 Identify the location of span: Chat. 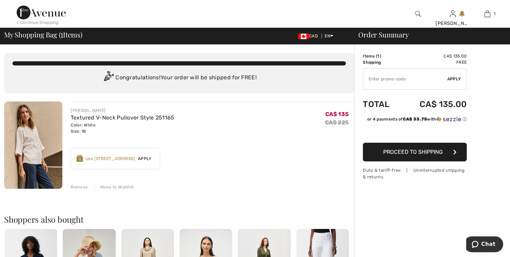
(22, 8).